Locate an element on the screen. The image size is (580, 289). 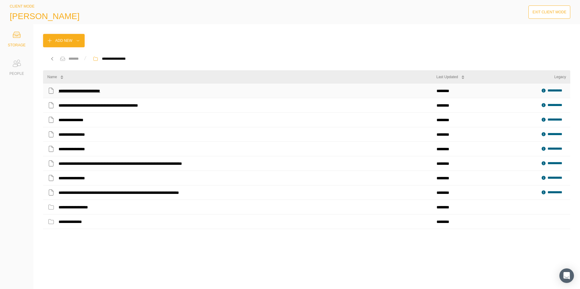
span: CLIENT MODE is located at coordinates (22, 6).